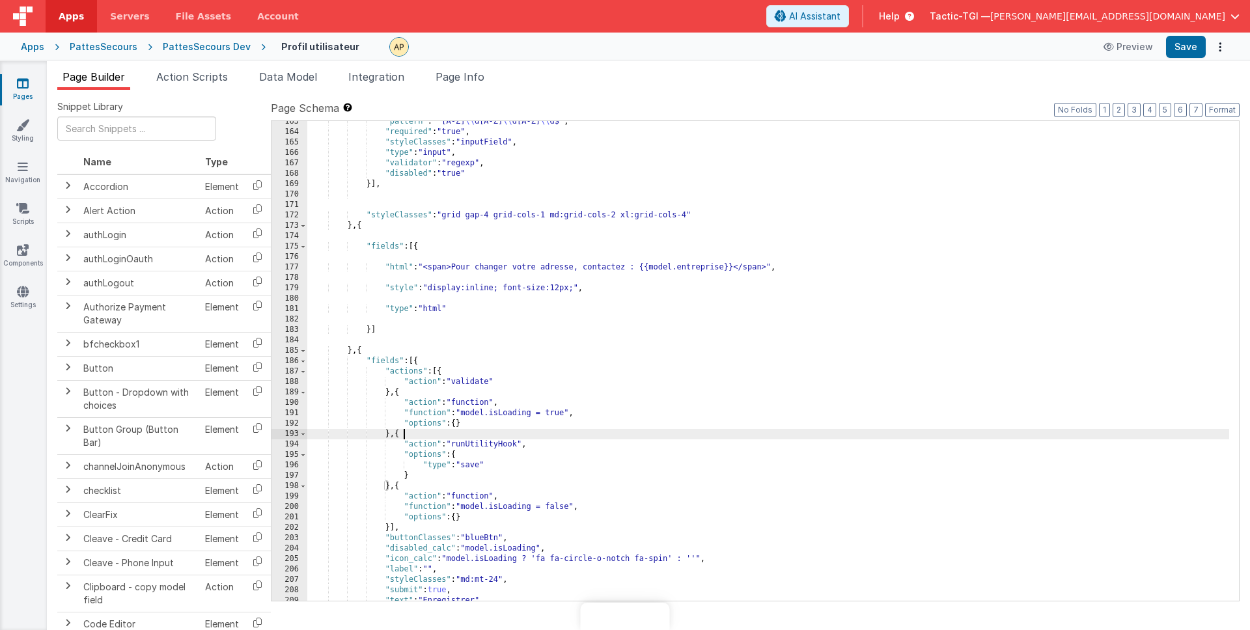  I want to click on div: PattesSecours Dev, so click(206, 47).